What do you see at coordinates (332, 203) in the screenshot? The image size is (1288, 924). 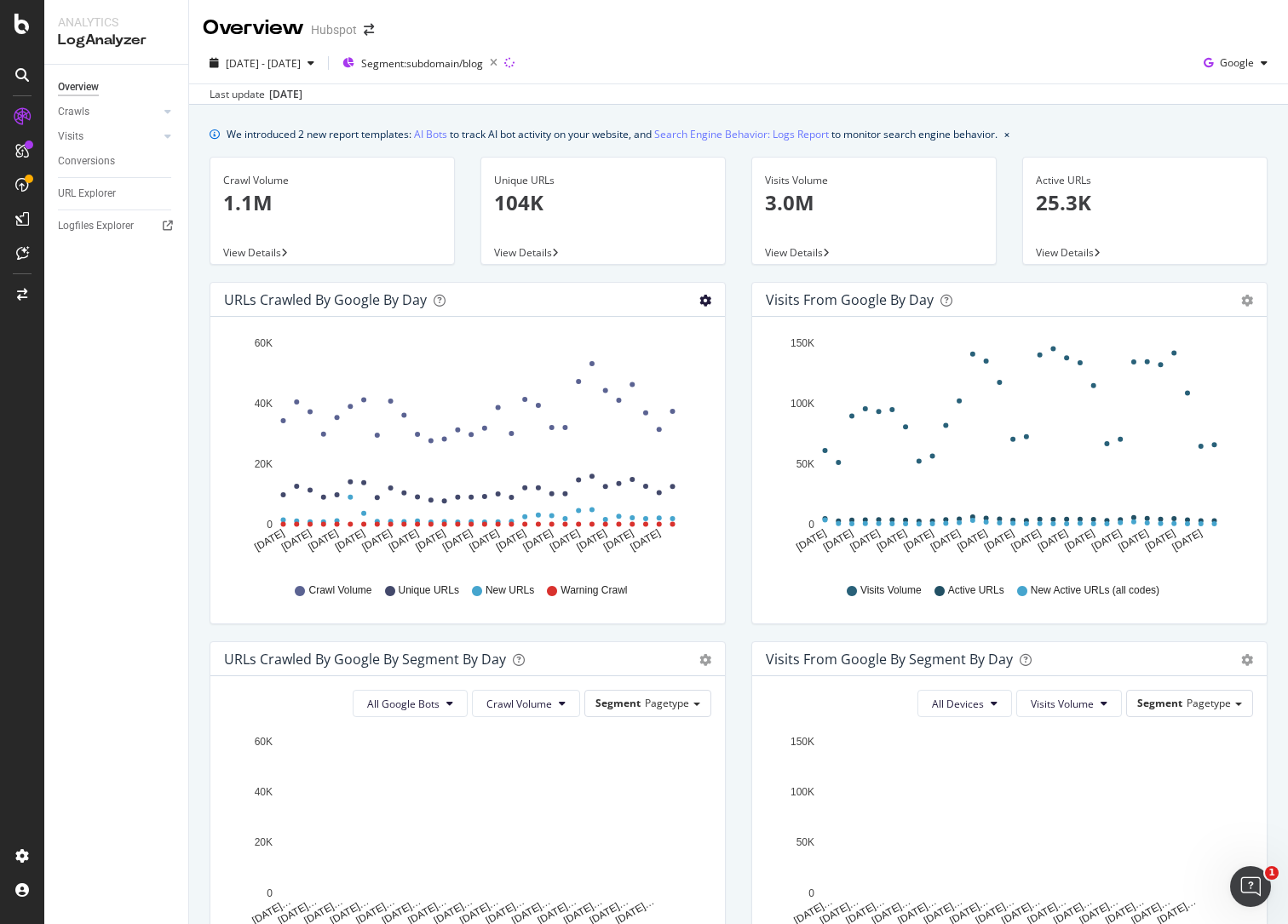 I see `p: 1.1M` at bounding box center [332, 203].